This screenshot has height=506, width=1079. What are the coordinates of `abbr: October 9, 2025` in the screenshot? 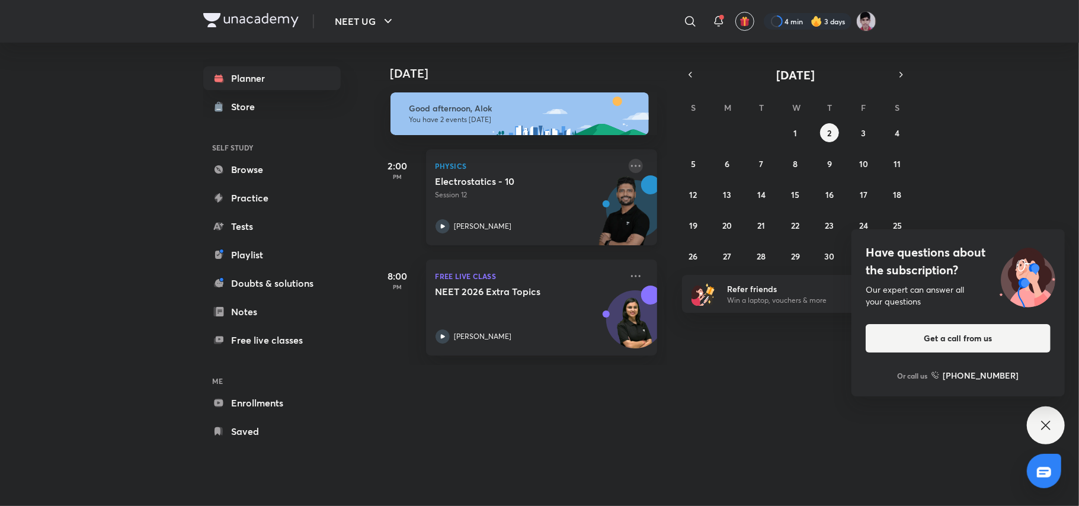 It's located at (830, 164).